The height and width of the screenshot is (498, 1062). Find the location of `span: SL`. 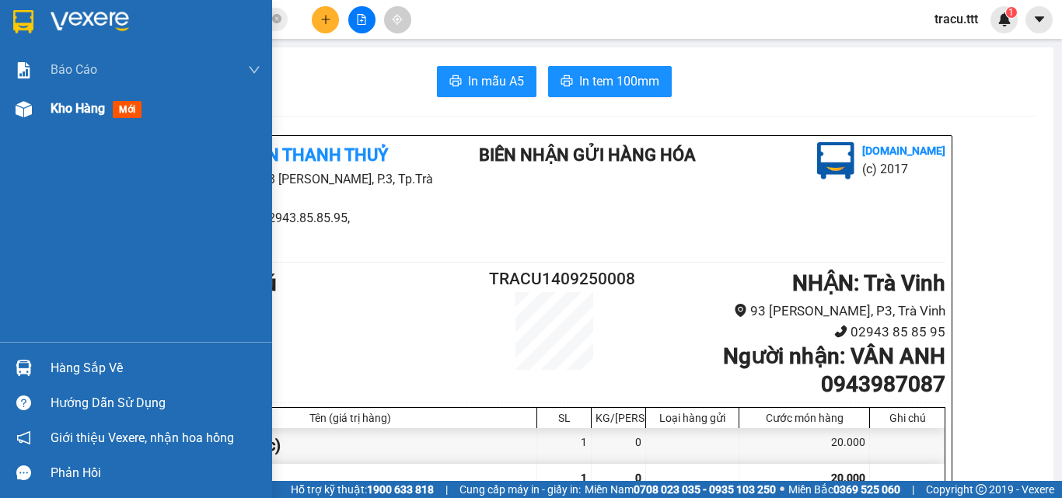

span: SL is located at coordinates (187, 119).